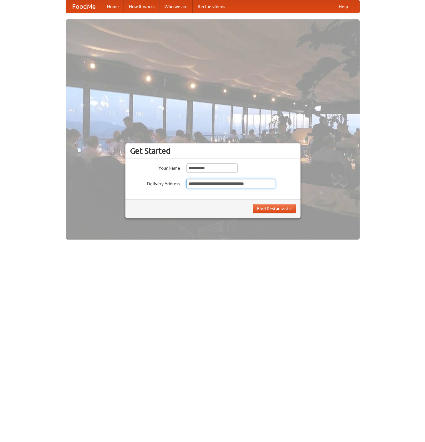 The image size is (425, 442). What do you see at coordinates (155, 167) in the screenshot?
I see `label: Your Name` at bounding box center [155, 167].